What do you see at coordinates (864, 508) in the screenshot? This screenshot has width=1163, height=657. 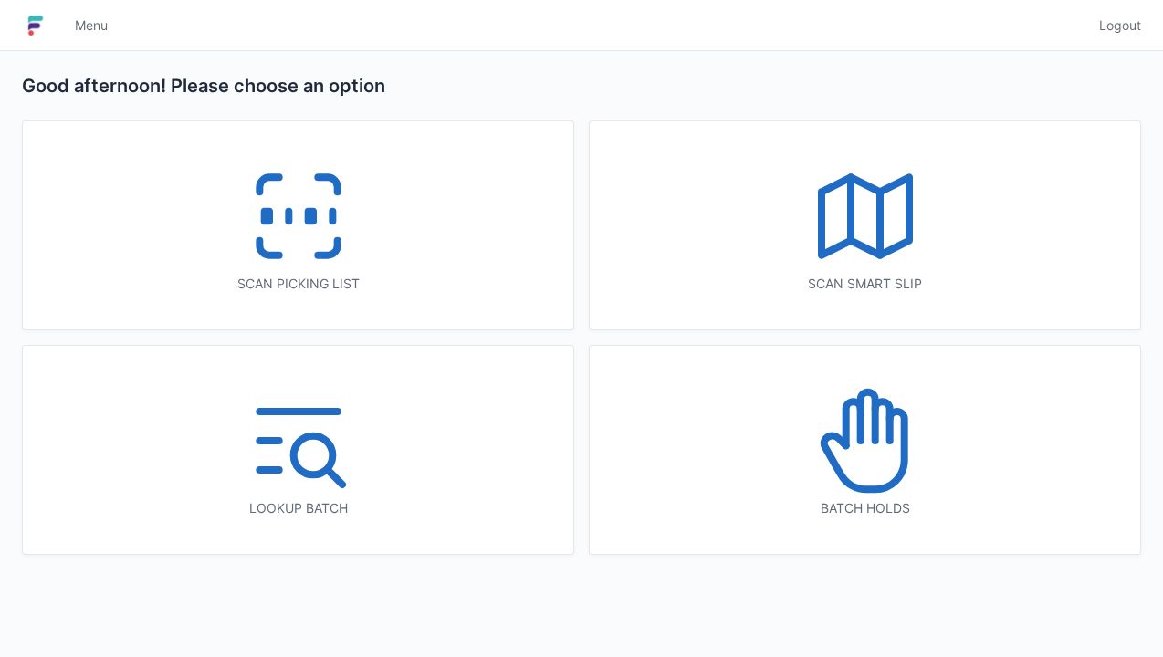 I see `div: Batch holds` at bounding box center [864, 508].